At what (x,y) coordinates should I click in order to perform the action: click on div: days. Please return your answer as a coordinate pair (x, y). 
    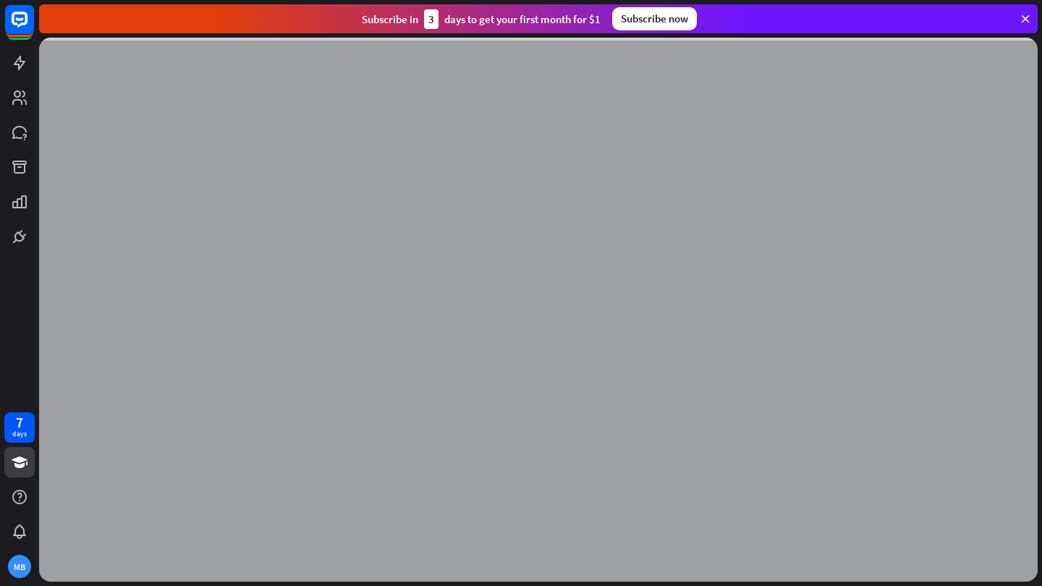
    Looking at the image, I should click on (20, 434).